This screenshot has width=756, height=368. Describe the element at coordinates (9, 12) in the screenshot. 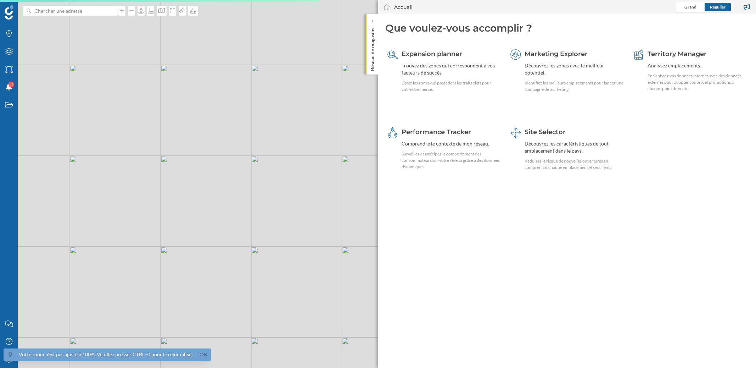

I see `img: Logo Geoblink` at that location.